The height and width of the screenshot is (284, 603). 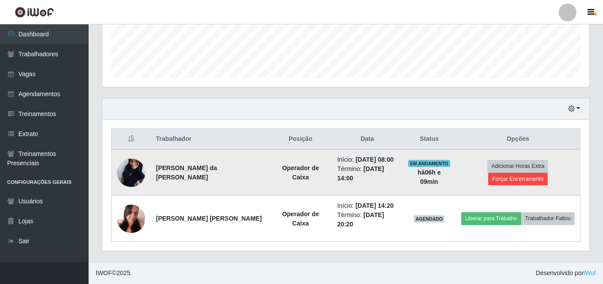 I want to click on span: Desenvolvido por, so click(x=565, y=273).